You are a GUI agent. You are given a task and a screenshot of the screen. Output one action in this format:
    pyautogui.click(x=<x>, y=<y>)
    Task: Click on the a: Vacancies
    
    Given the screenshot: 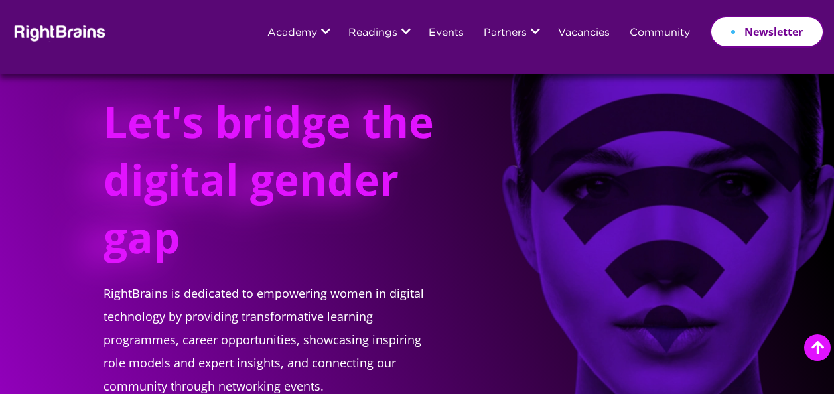 What is the action you would take?
    pyautogui.click(x=584, y=33)
    